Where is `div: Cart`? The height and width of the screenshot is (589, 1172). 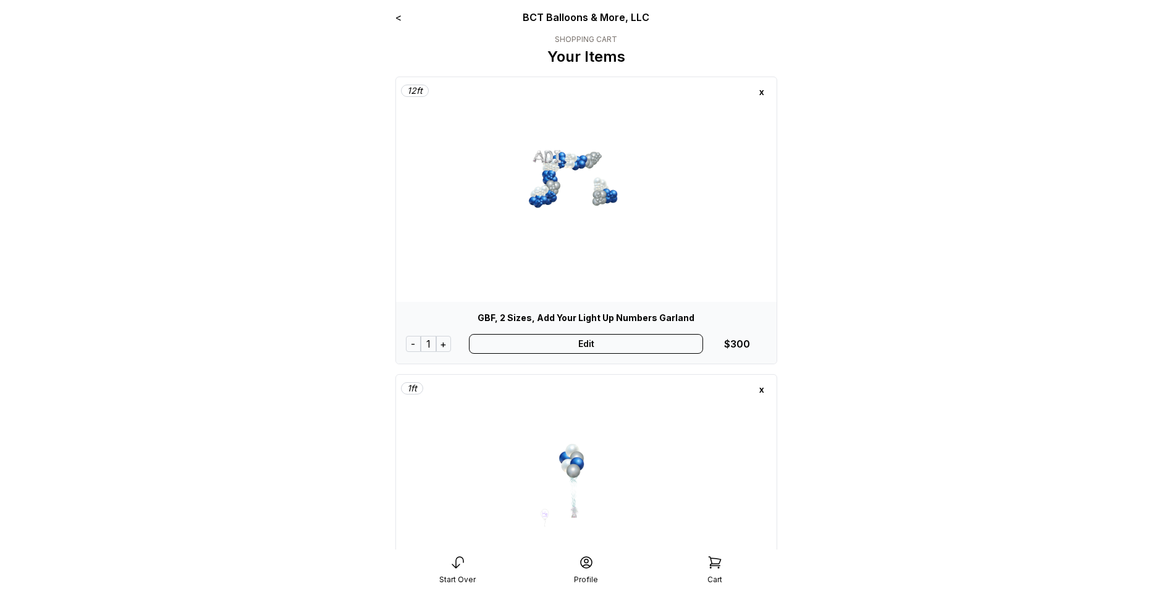
div: Cart is located at coordinates (715, 580).